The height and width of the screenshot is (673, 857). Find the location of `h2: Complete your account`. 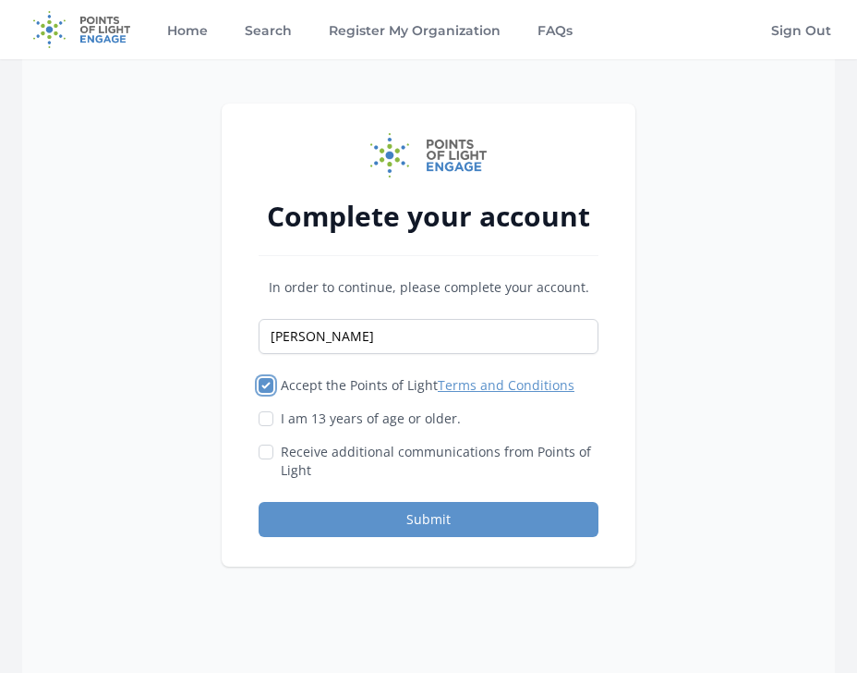

h2: Complete your account is located at coordinates (429, 216).